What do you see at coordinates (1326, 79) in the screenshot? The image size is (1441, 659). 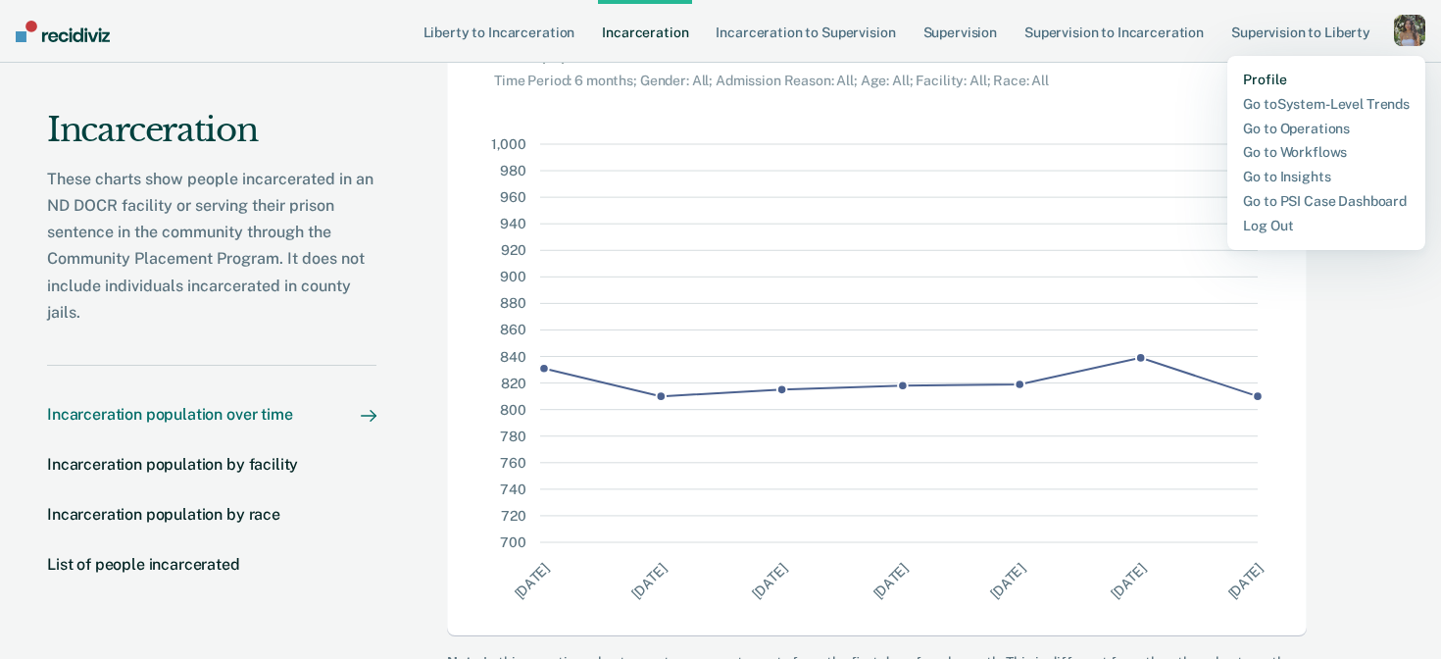 I see `a: Profile` at bounding box center [1326, 79].